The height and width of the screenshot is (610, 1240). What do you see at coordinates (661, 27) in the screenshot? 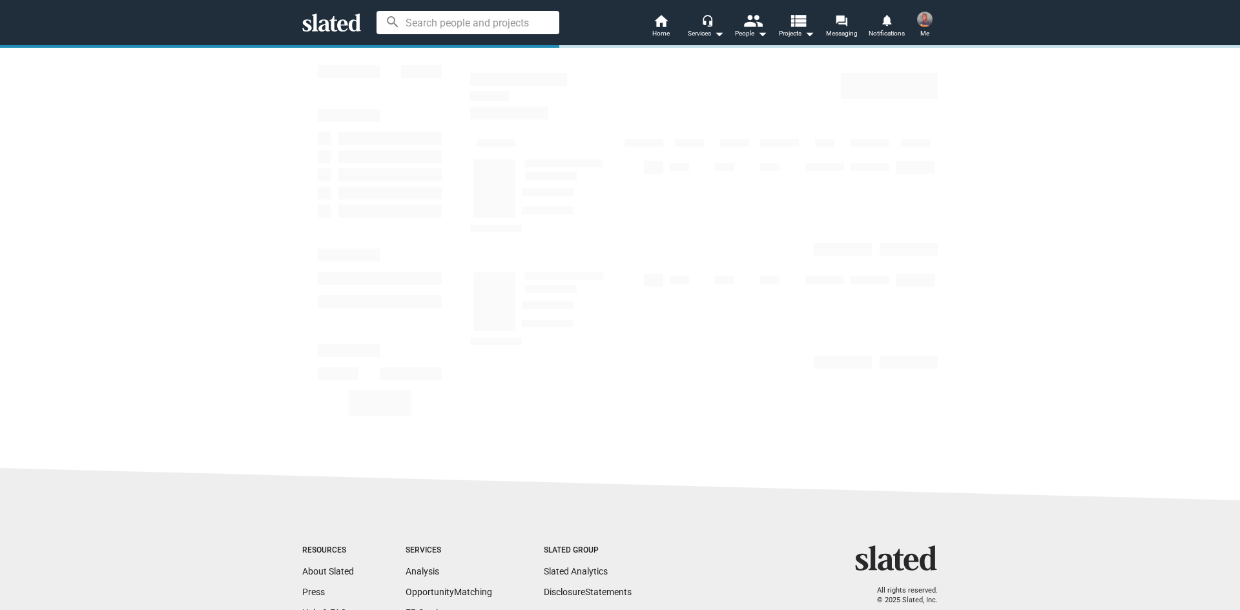
I see `a: Home` at bounding box center [661, 27].